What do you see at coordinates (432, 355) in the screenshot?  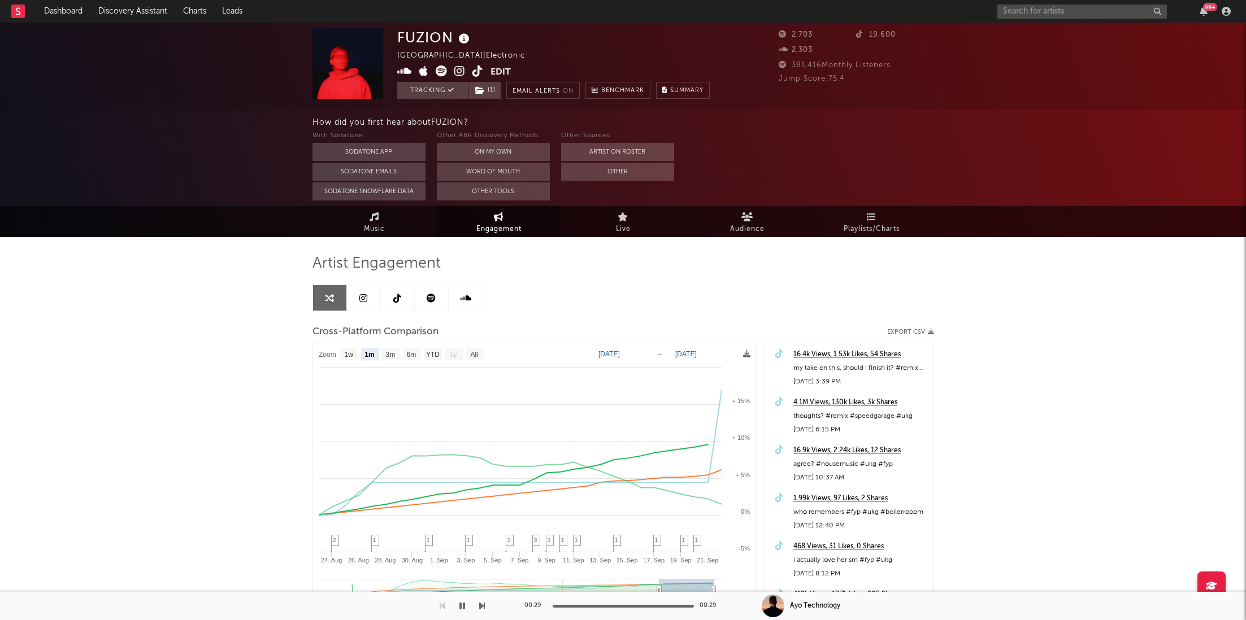 I see `text: YTD` at bounding box center [432, 355].